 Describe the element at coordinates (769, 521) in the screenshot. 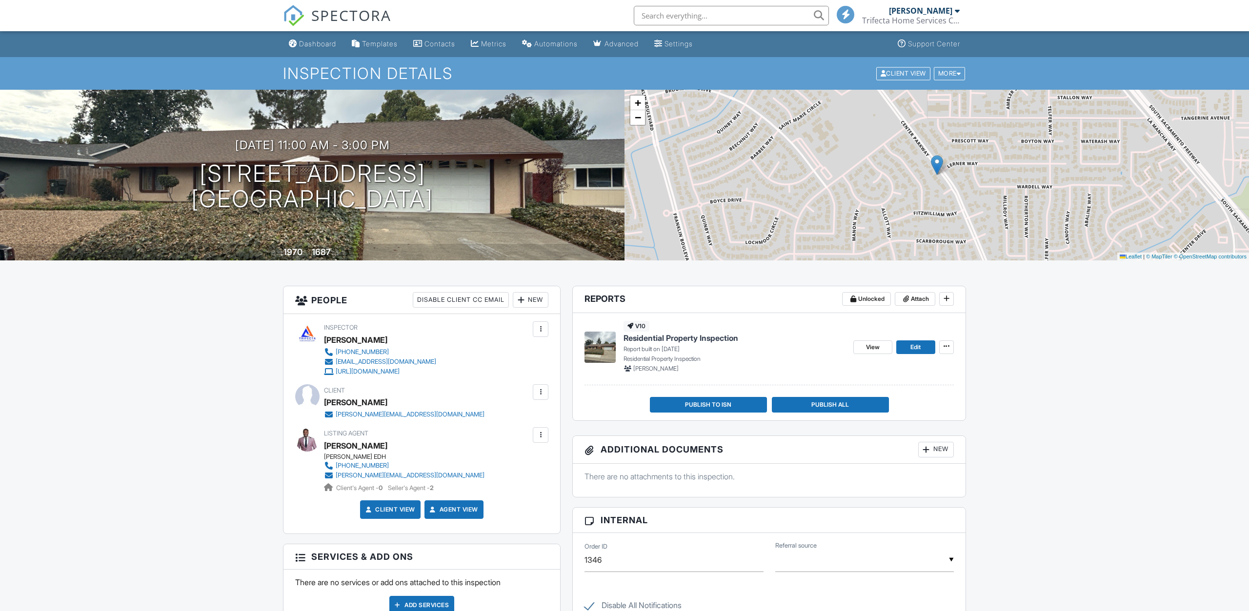

I see `h3: Internal` at that location.